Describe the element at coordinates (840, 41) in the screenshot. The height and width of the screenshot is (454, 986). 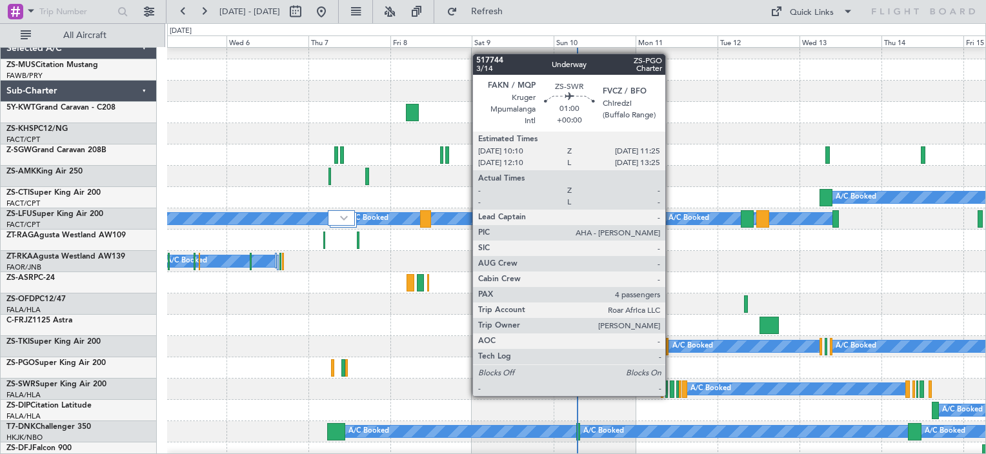
I see `div: Wed 13` at that location.